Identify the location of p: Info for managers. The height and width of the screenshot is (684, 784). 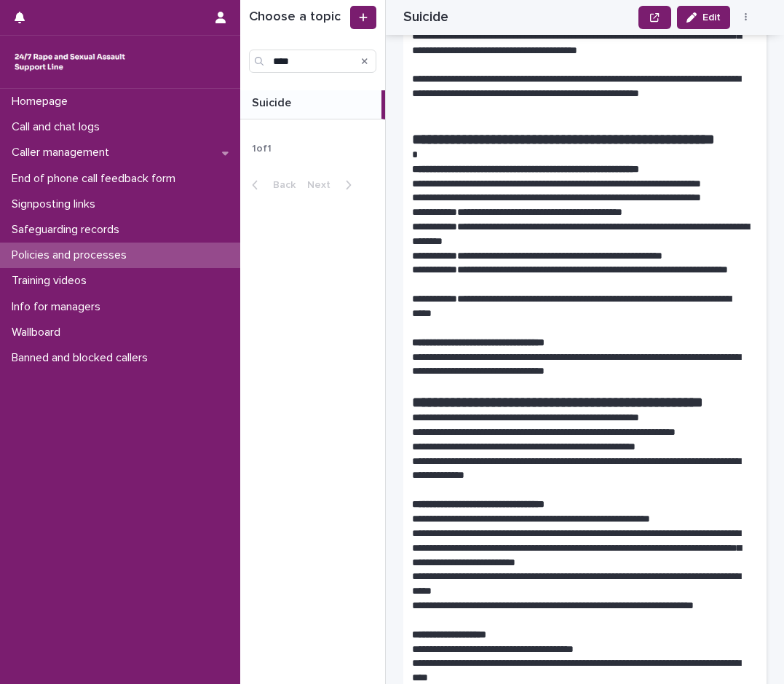
(59, 307).